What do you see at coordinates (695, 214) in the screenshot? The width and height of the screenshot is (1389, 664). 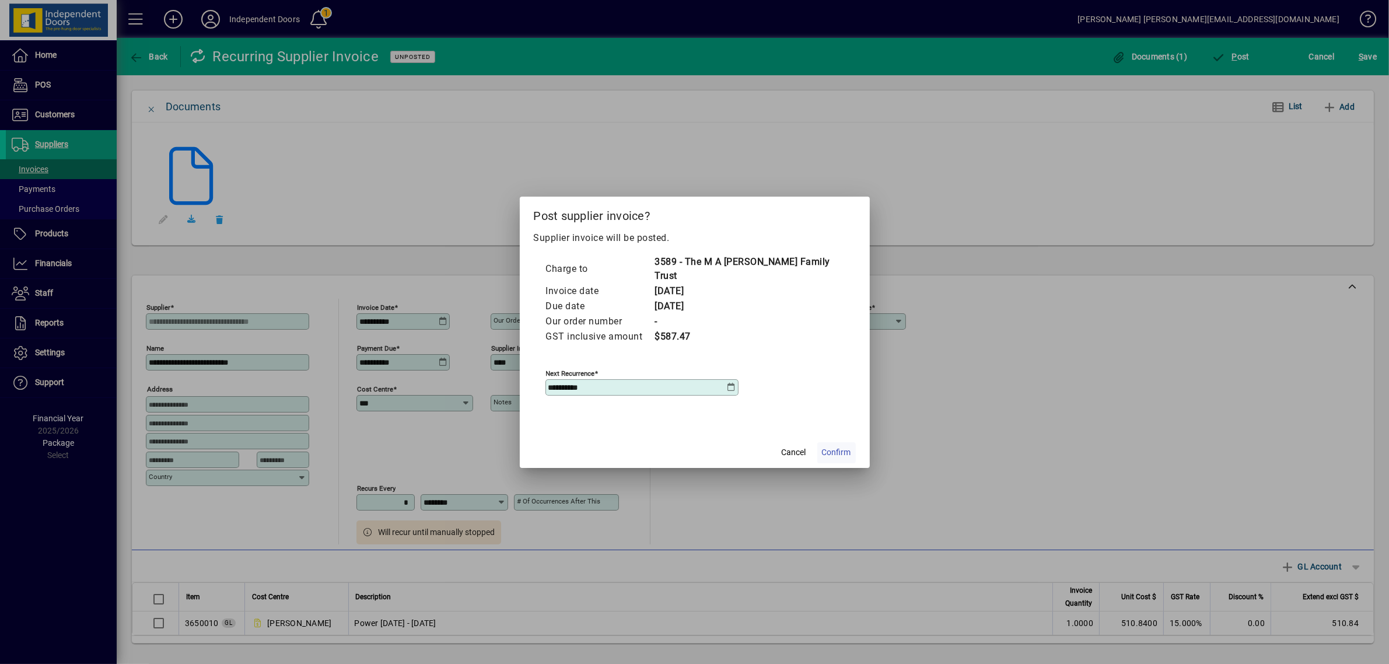 I see `h2: Post supplier invoice?` at bounding box center [695, 214].